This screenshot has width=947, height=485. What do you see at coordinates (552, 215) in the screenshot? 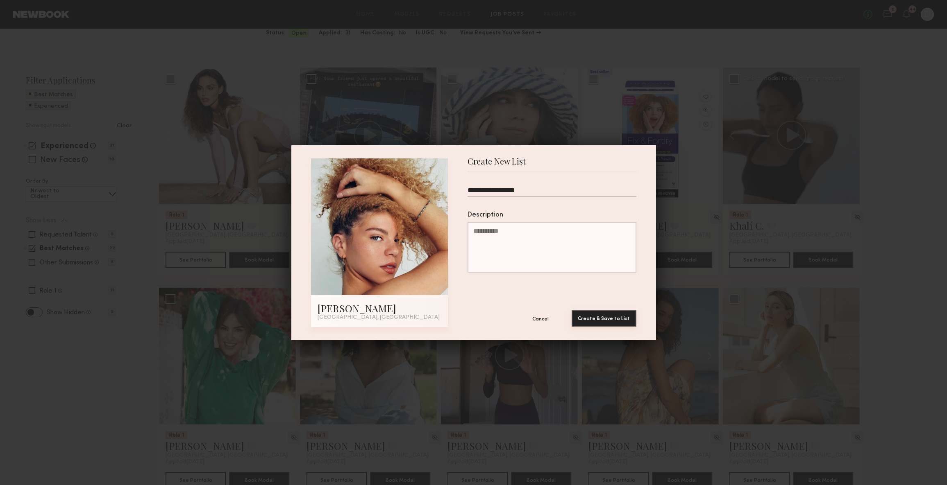
I see `div: Description` at bounding box center [552, 215].